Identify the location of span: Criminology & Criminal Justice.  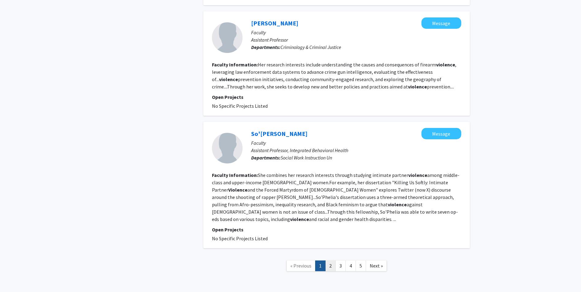
(311, 47).